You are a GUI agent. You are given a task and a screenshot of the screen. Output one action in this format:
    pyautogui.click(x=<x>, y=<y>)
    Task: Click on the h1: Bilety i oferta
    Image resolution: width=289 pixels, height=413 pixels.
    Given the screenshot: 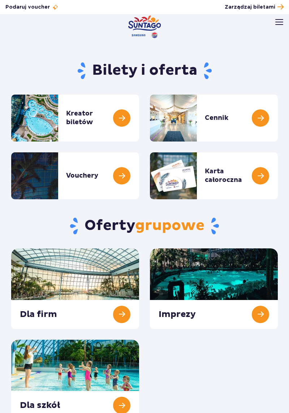 What is the action you would take?
    pyautogui.click(x=144, y=71)
    